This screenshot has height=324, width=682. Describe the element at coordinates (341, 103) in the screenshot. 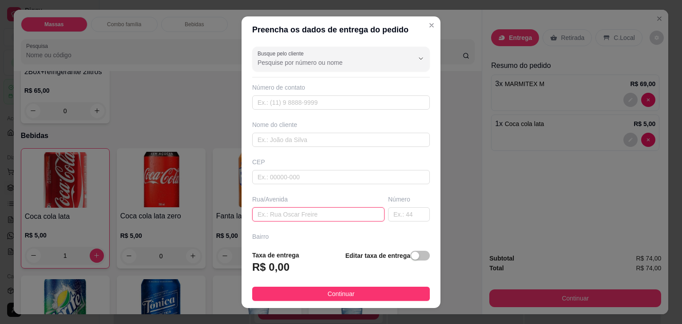

I see `input: Ex.: (11) 9 8888-9999` at that location.